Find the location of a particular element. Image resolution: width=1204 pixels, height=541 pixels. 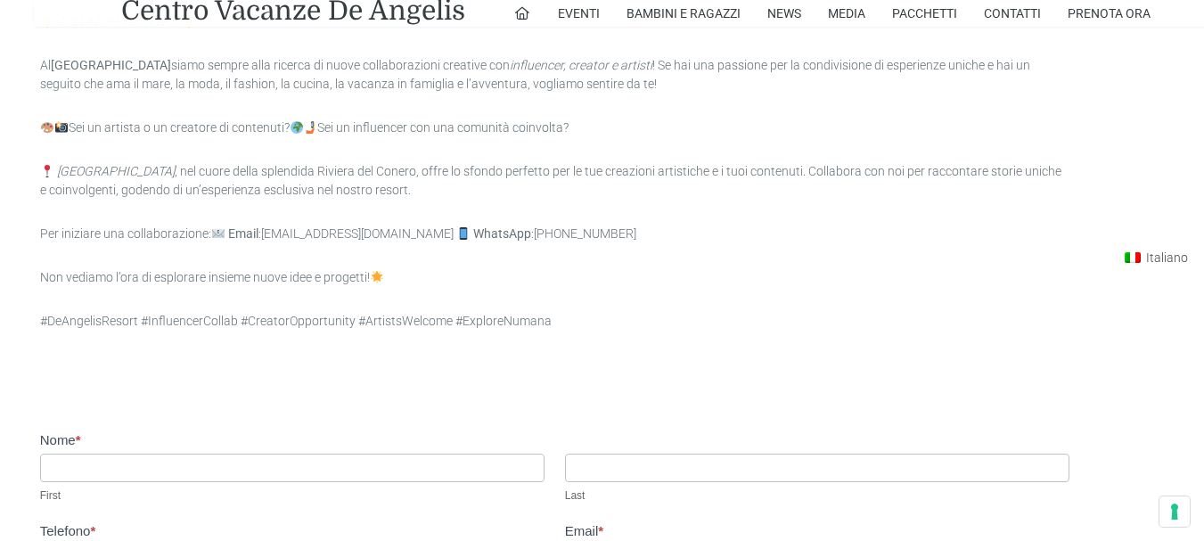

strong: Email is located at coordinates (243, 233).